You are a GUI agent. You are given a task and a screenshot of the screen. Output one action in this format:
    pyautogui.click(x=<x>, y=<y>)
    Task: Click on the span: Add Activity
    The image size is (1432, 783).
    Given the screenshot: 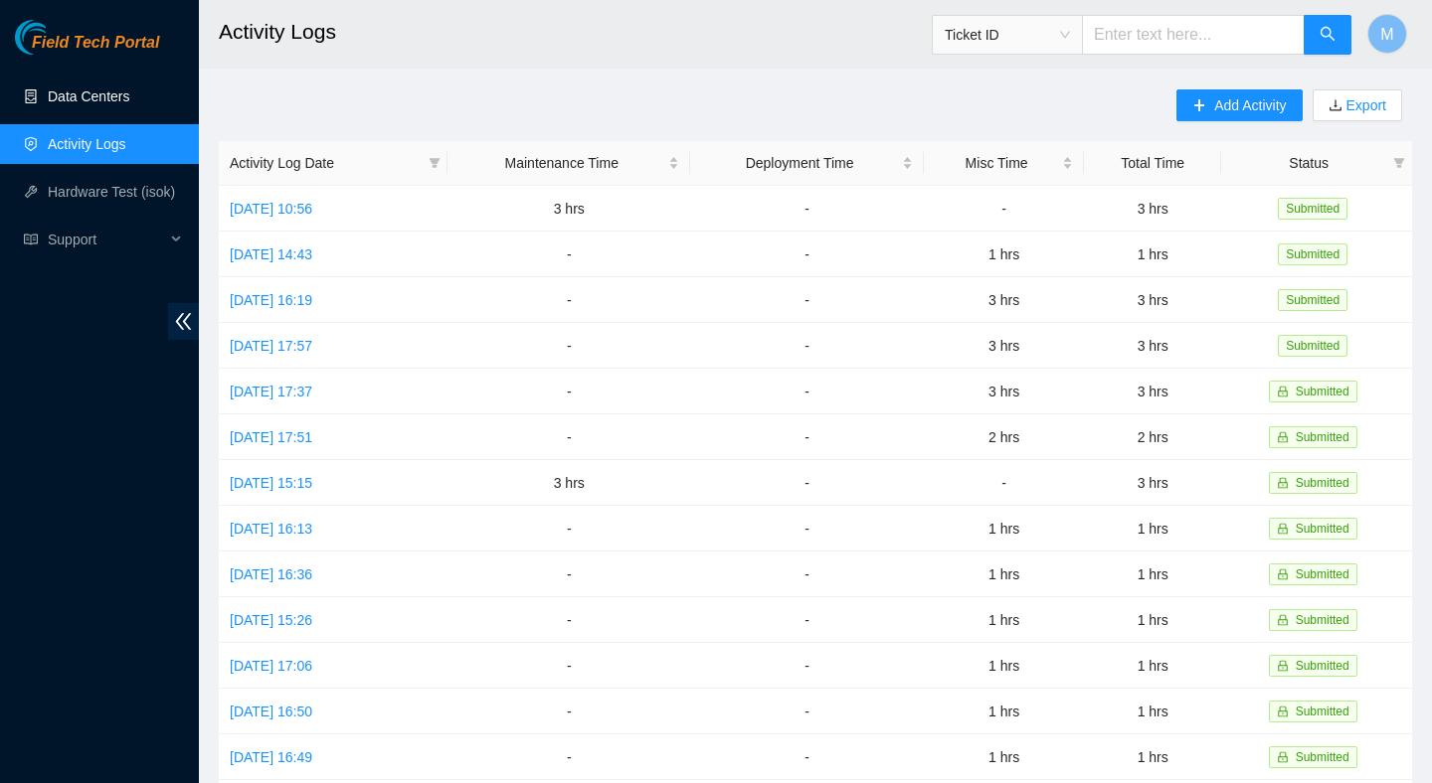 What is the action you would take?
    pyautogui.click(x=1250, y=105)
    